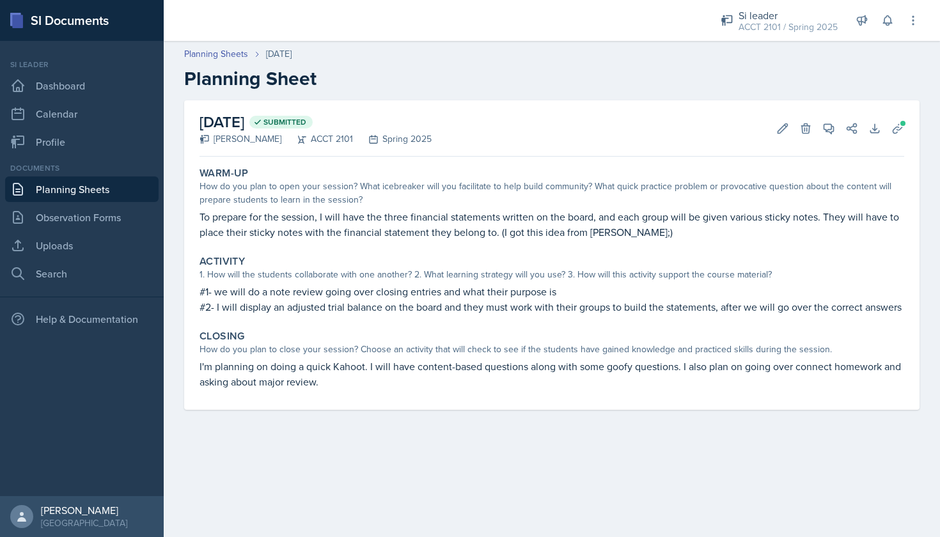 The width and height of the screenshot is (940, 537). I want to click on label: Warm-Up, so click(224, 173).